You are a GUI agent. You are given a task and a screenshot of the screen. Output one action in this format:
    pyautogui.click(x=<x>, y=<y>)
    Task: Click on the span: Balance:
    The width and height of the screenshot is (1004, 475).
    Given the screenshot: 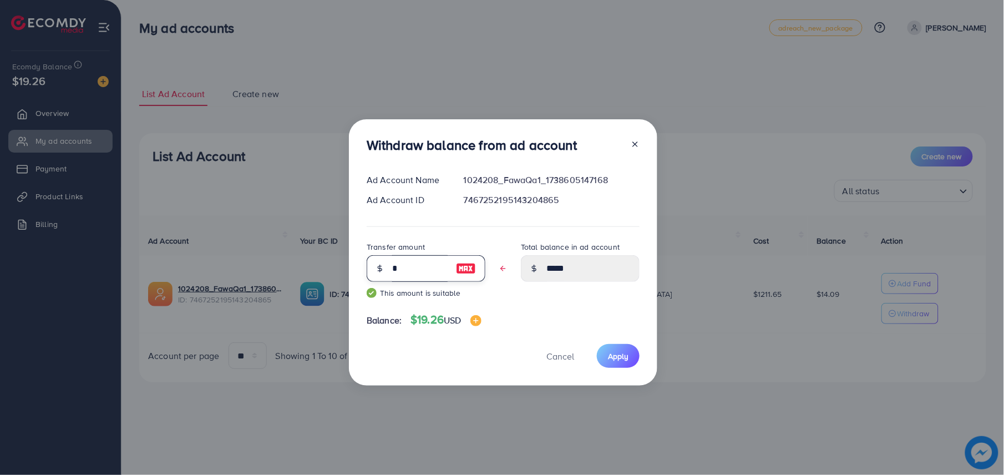 What is the action you would take?
    pyautogui.click(x=384, y=320)
    